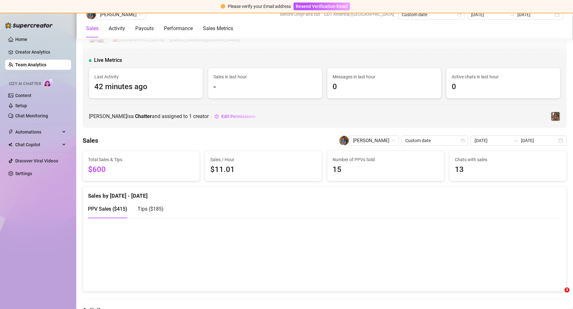 Image resolution: width=573 pixels, height=309 pixels. What do you see at coordinates (21, 39) in the screenshot?
I see `a: Home` at bounding box center [21, 39].